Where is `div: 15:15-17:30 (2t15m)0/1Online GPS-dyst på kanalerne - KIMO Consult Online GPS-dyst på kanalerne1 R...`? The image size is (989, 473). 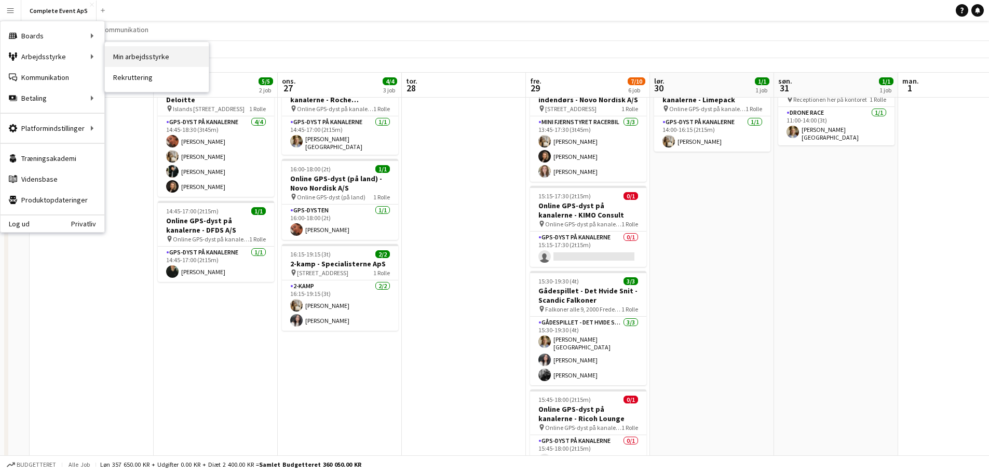
div: 15:15-17:30 (2t15m)0/1Online GPS-dyst på kanalerne - KIMO Consult Online GPS-dyst på kanalerne1 R... is located at coordinates (588, 226).